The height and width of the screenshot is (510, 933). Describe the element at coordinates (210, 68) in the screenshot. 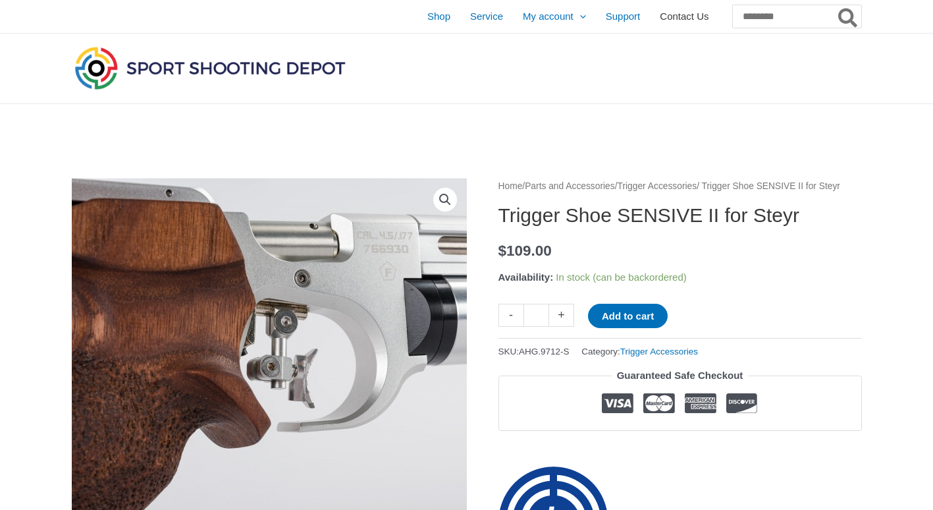

I see `img: Sport Shooting Depot` at that location.